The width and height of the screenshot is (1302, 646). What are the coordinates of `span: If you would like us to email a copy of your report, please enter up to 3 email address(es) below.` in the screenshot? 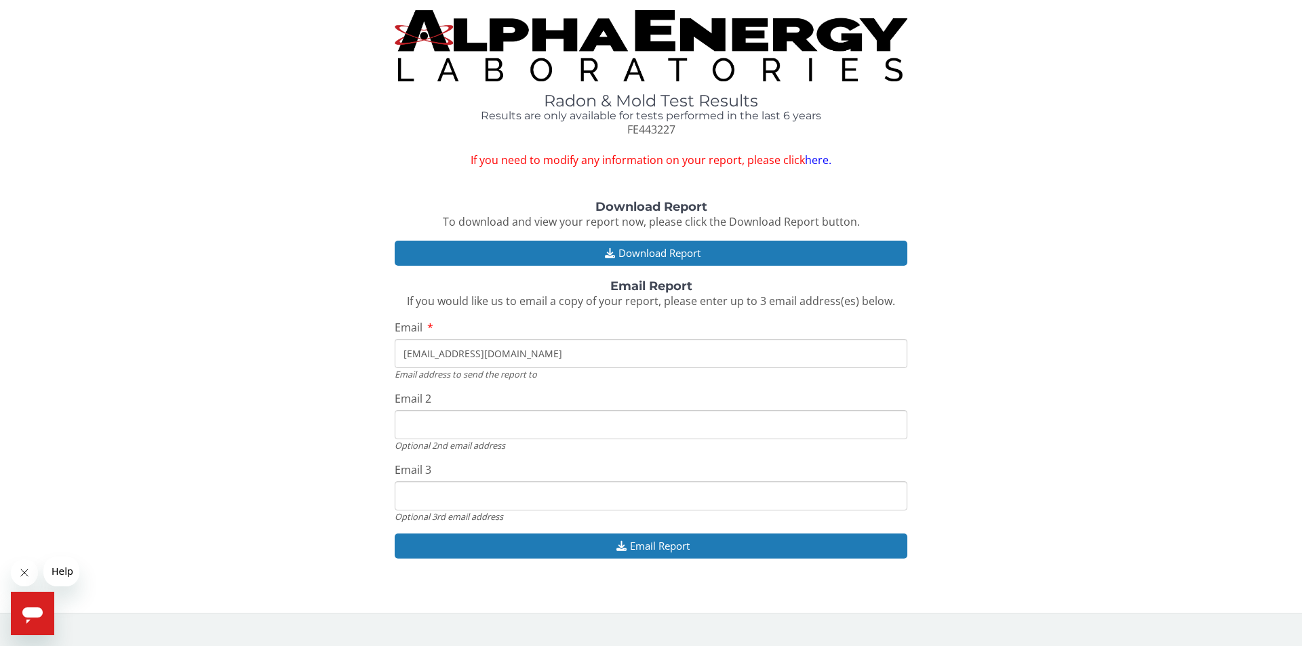 It's located at (651, 301).